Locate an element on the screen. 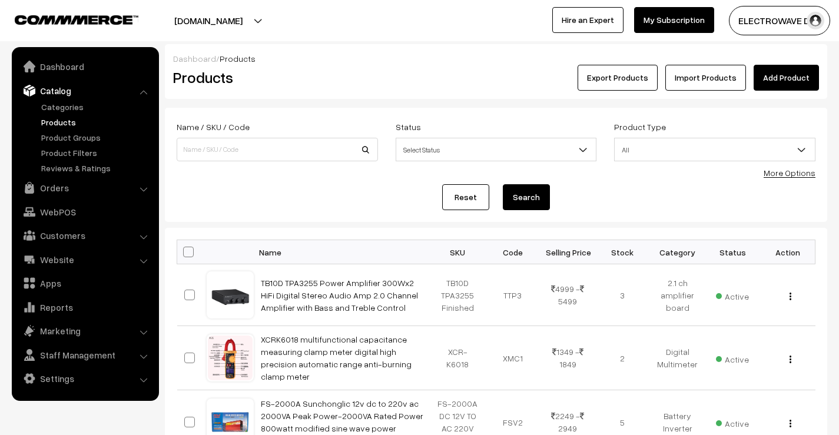 This screenshot has width=839, height=435. a: Staff Management is located at coordinates (85, 355).